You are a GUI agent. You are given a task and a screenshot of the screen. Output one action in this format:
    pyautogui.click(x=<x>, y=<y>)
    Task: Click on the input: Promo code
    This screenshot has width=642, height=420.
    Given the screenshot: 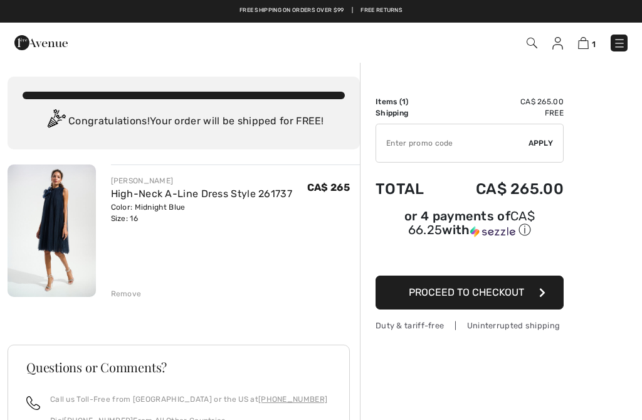 What is the action you would take?
    pyautogui.click(x=452, y=143)
    